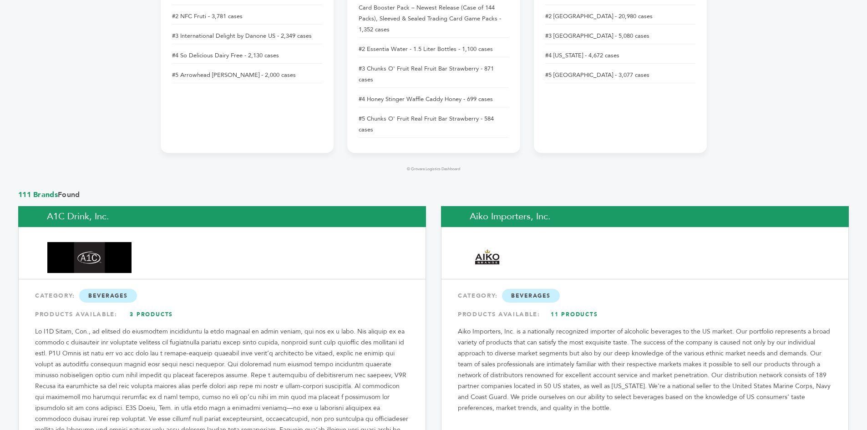  I want to click on a: 11 Products, so click(574, 315).